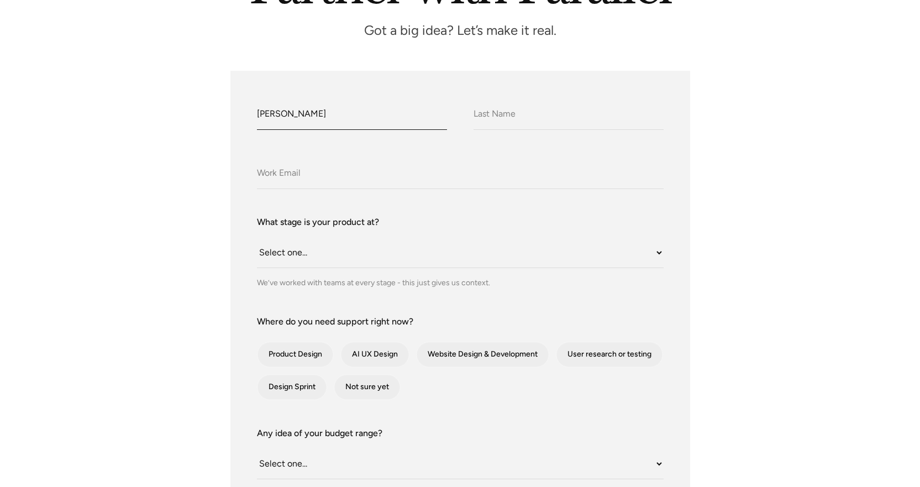 Image resolution: width=920 pixels, height=487 pixels. Describe the element at coordinates (460, 322) in the screenshot. I see `label: Where do you need support right now?` at that location.